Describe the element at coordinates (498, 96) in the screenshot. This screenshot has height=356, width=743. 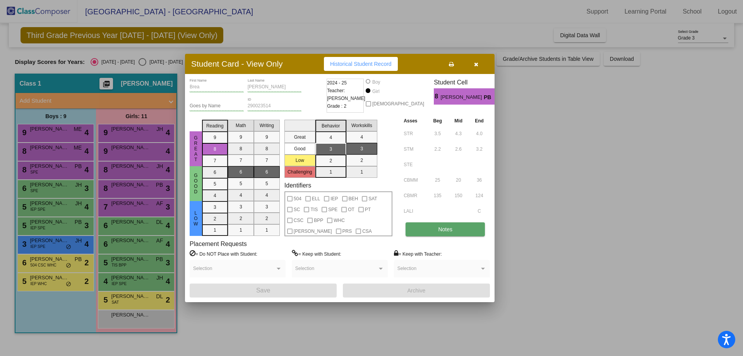
I see `span: 3` at that location.